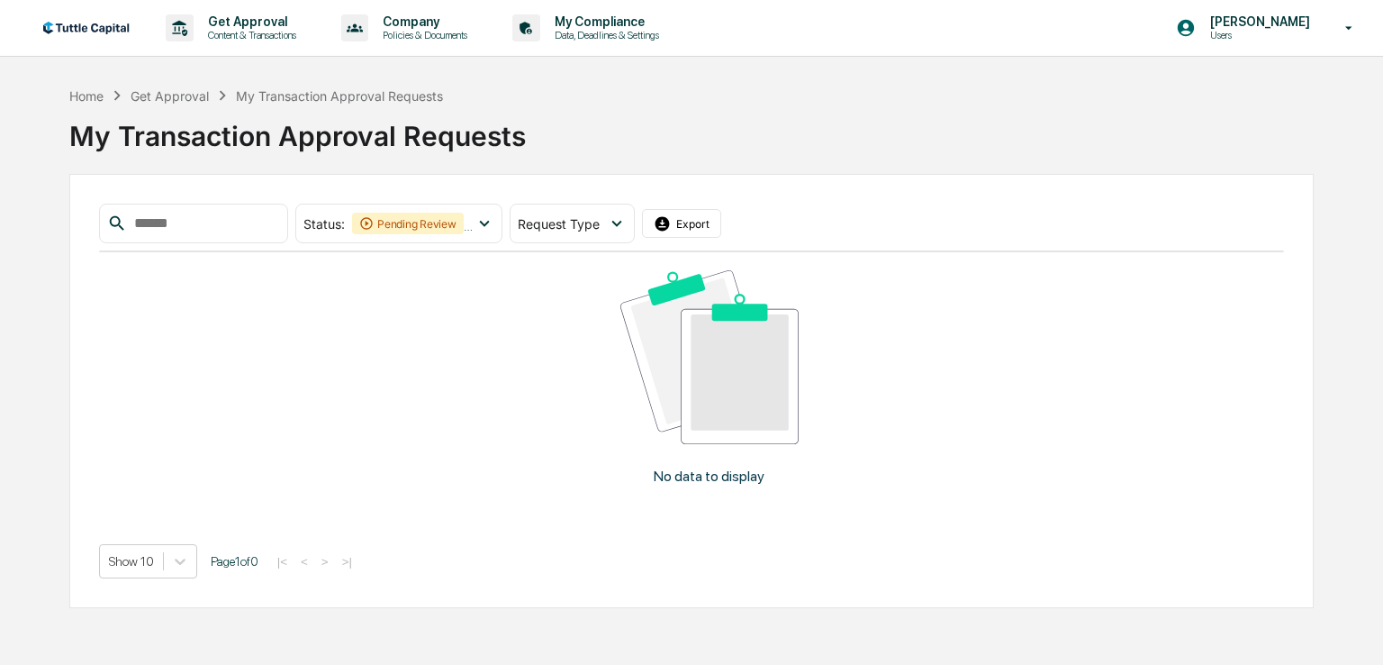 This screenshot has height=665, width=1383. I want to click on span: Status :, so click(324, 223).